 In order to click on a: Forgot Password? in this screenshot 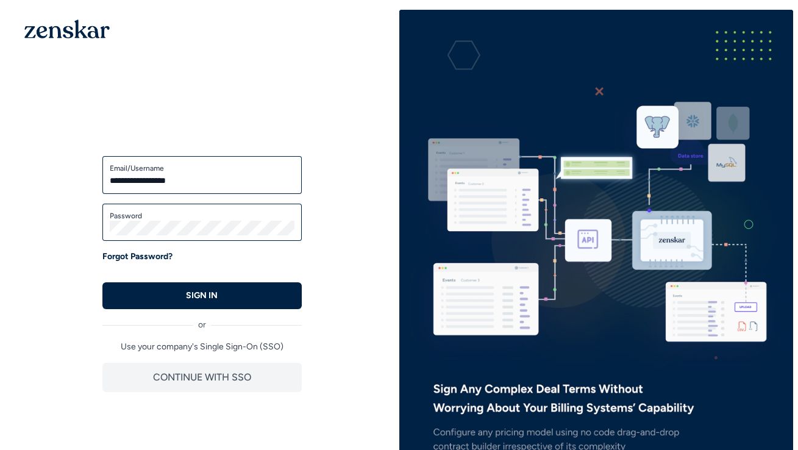, I will do `click(137, 257)`.